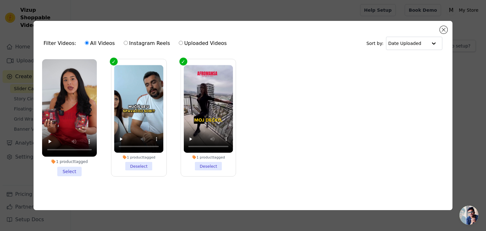 This screenshot has height=231, width=486. Describe the element at coordinates (137, 43) in the screenshot. I see `div: Filter Videos:` at that location.